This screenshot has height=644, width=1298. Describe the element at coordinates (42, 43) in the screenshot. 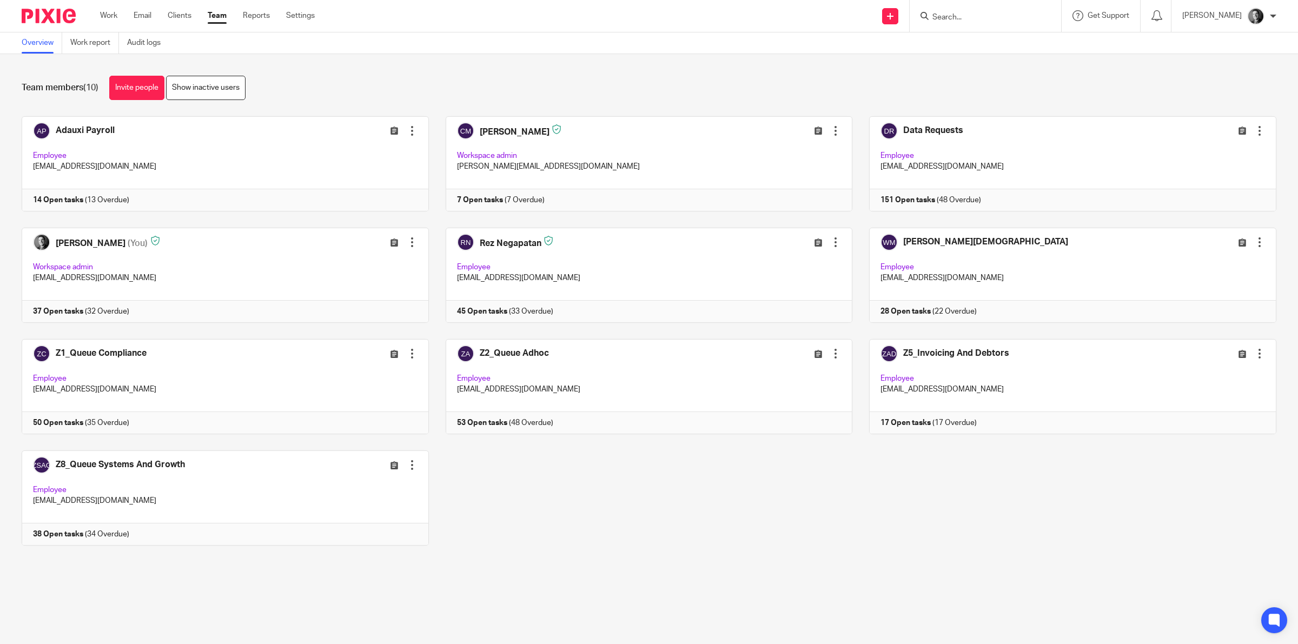

I see `a: Overview` at that location.